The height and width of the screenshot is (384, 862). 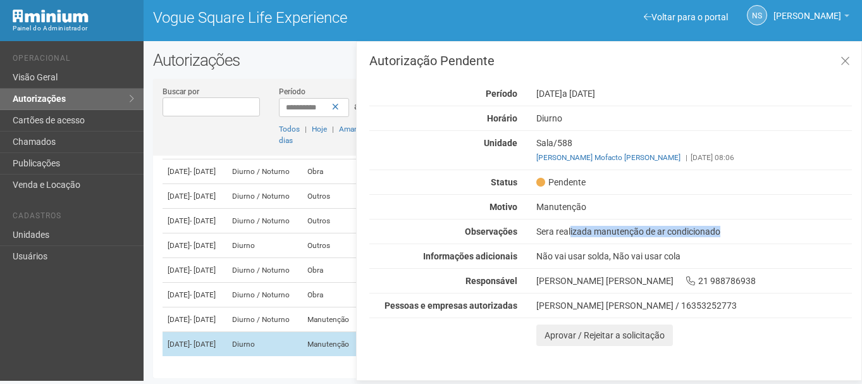 I want to click on h3: Autorização Pendente, so click(x=610, y=61).